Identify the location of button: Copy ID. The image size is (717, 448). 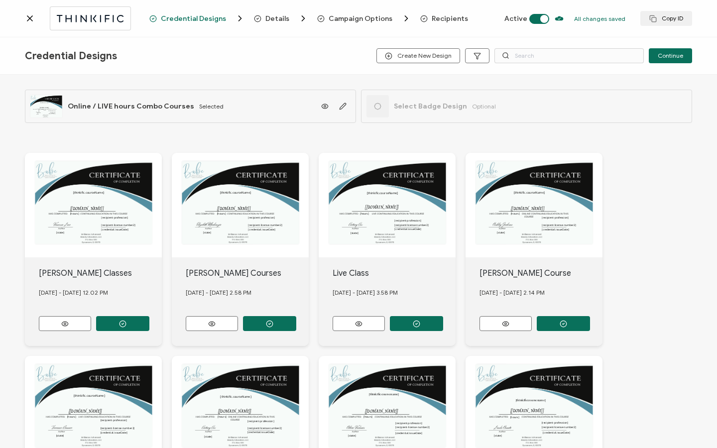
(667, 18).